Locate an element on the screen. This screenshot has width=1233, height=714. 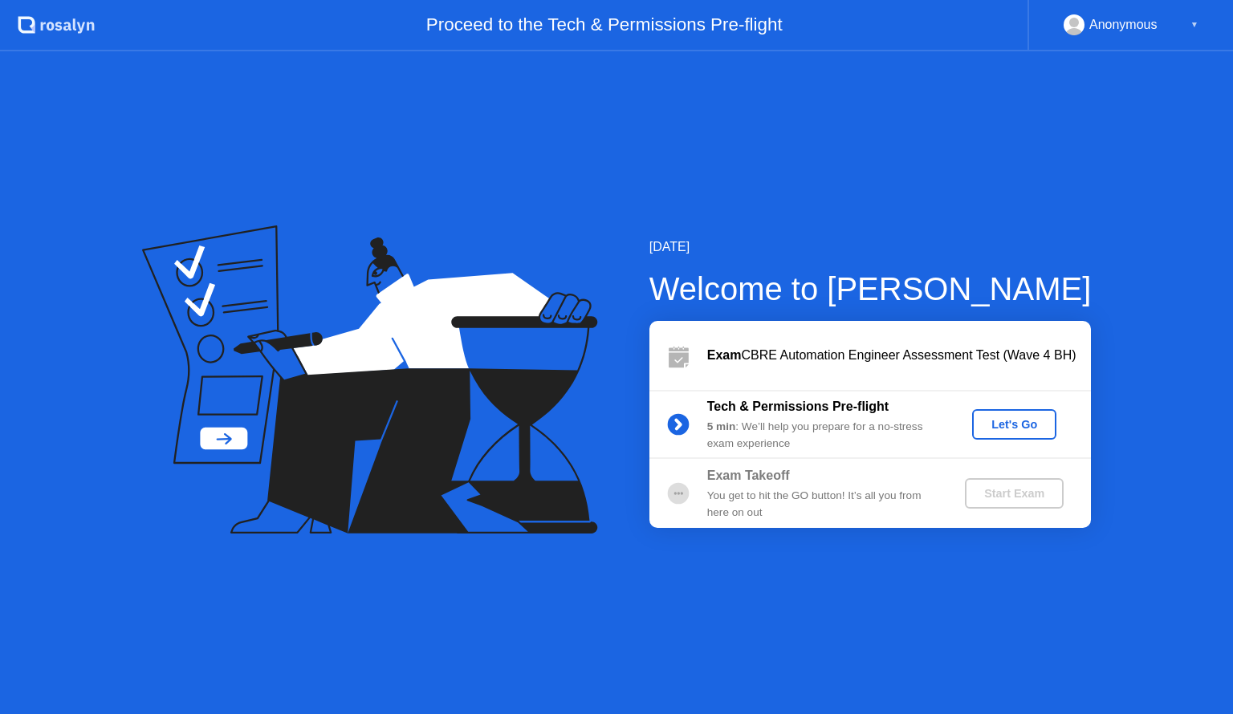
div: CBRE Automation Engineer Assessment Test (Wave 4 BH) is located at coordinates (899, 356).